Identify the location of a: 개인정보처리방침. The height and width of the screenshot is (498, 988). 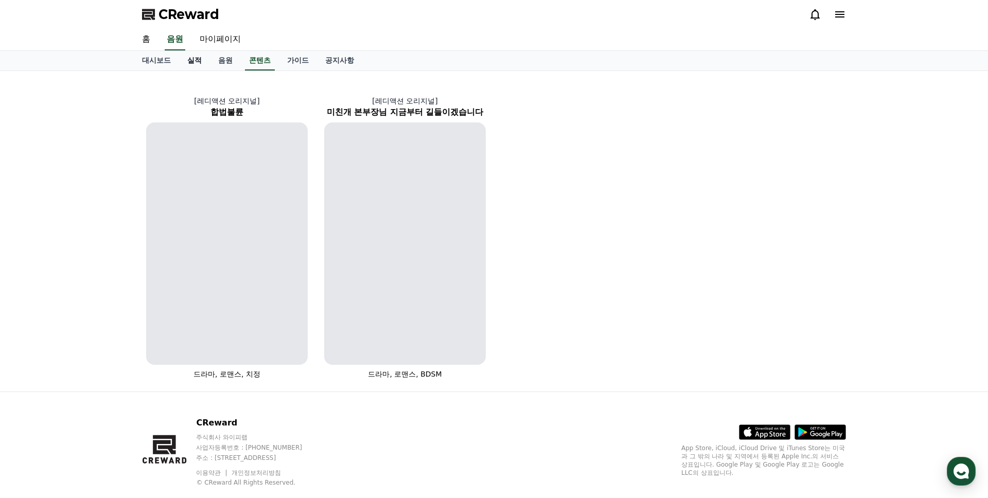
(256, 473).